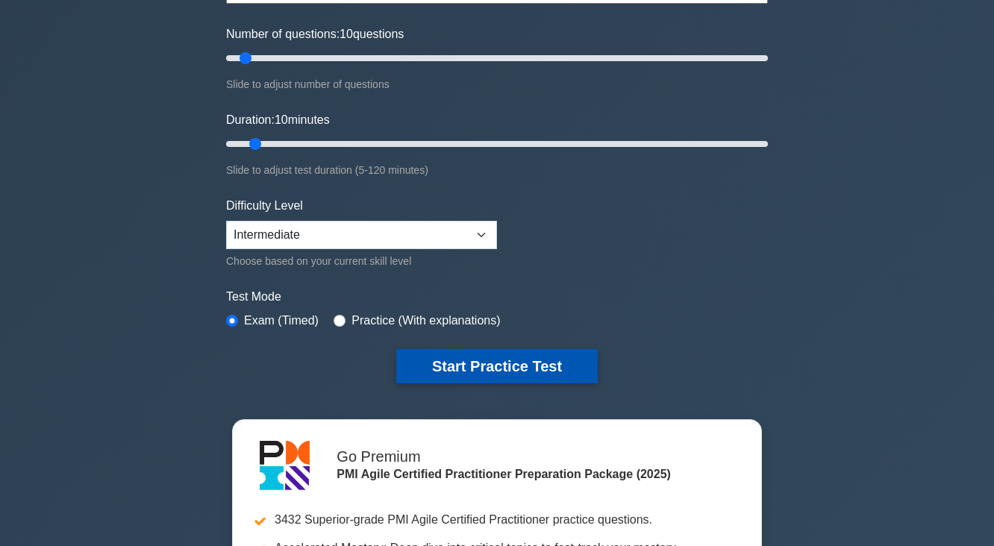 The height and width of the screenshot is (546, 994). I want to click on label: Test Mode, so click(497, 297).